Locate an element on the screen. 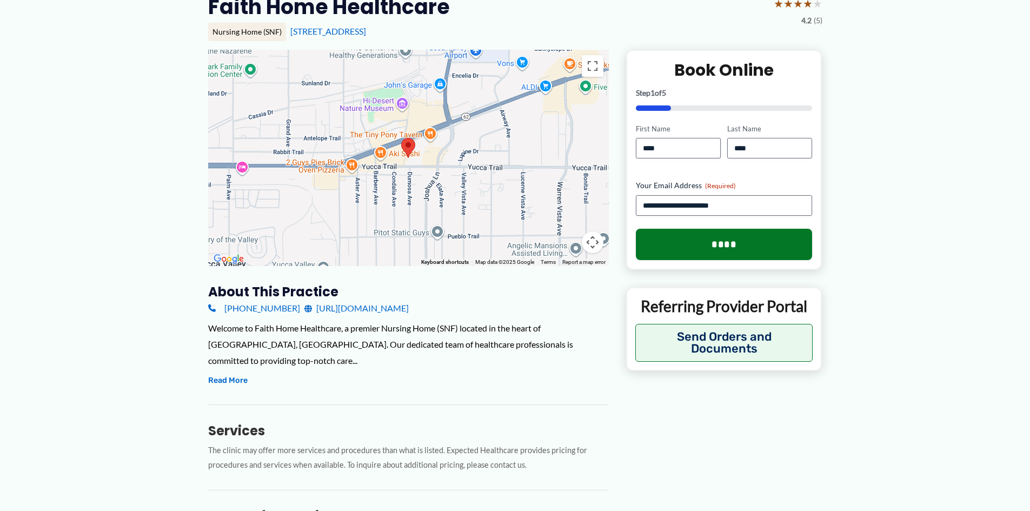  a: Terms (opens in new tab) is located at coordinates (548, 262).